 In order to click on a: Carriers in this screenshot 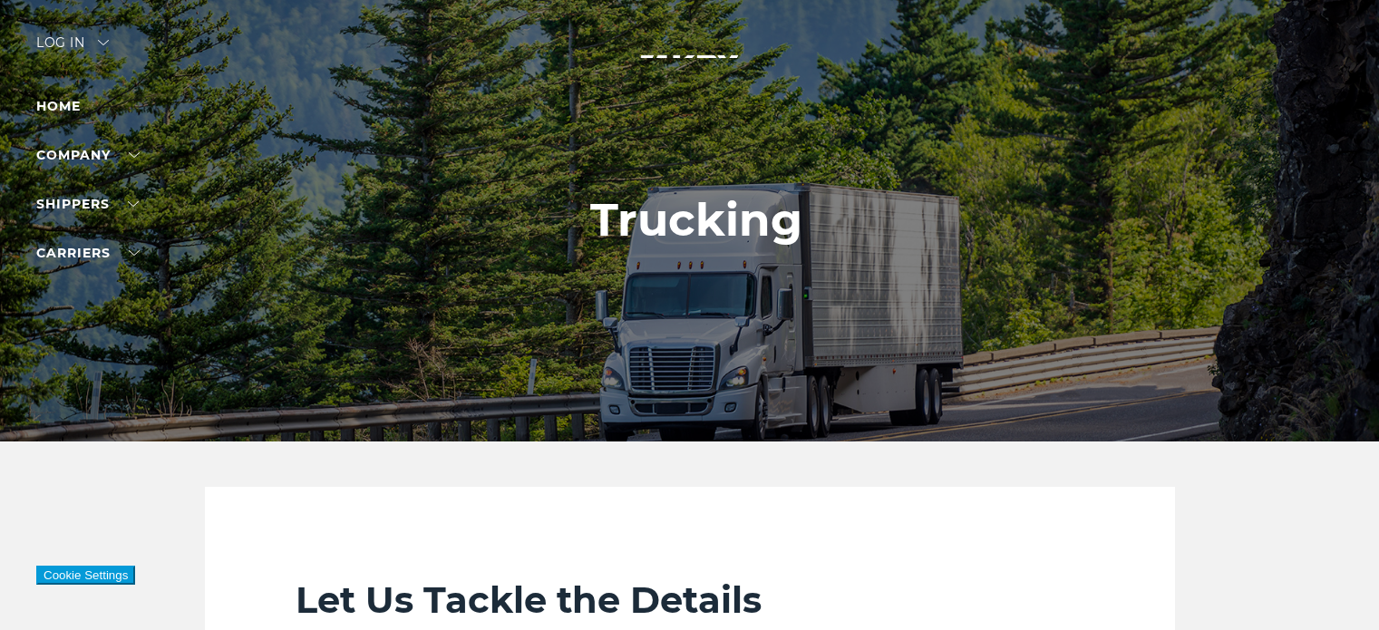, I will do `click(88, 253)`.